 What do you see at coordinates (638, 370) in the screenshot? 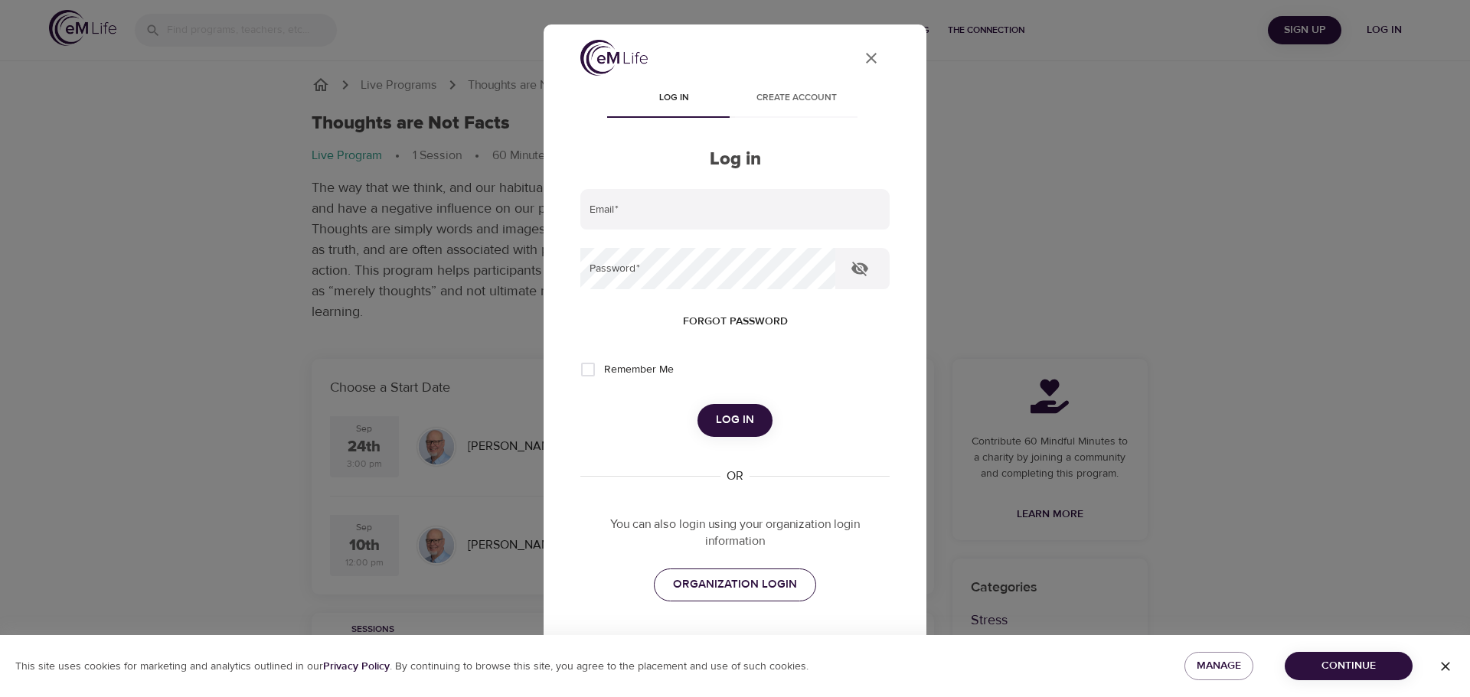
I see `span: Remember Me` at bounding box center [638, 370].